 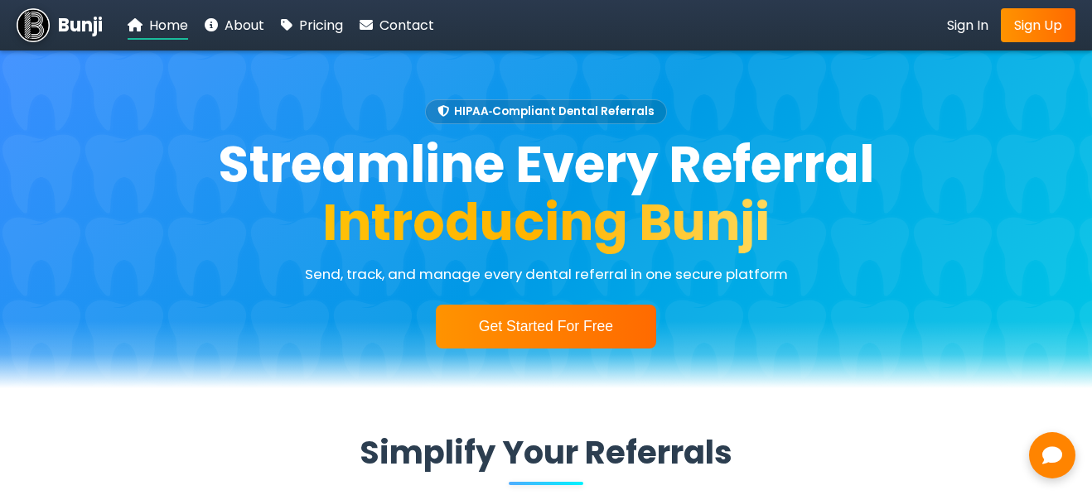 What do you see at coordinates (244, 25) in the screenshot?
I see `span: About` at bounding box center [244, 25].